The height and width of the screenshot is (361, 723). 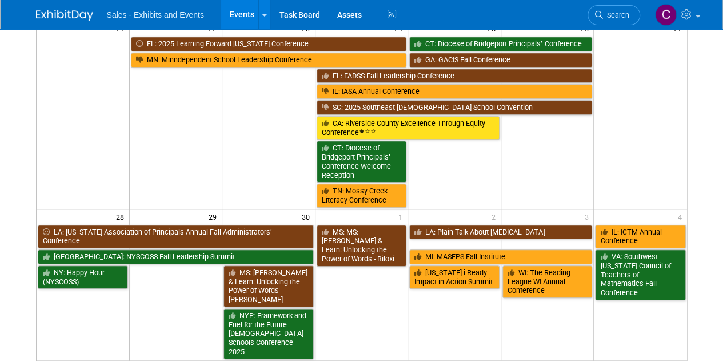 What do you see at coordinates (408, 128) in the screenshot?
I see `a: CA: Riverside County Excellence Through Equity Conference` at bounding box center [408, 128].